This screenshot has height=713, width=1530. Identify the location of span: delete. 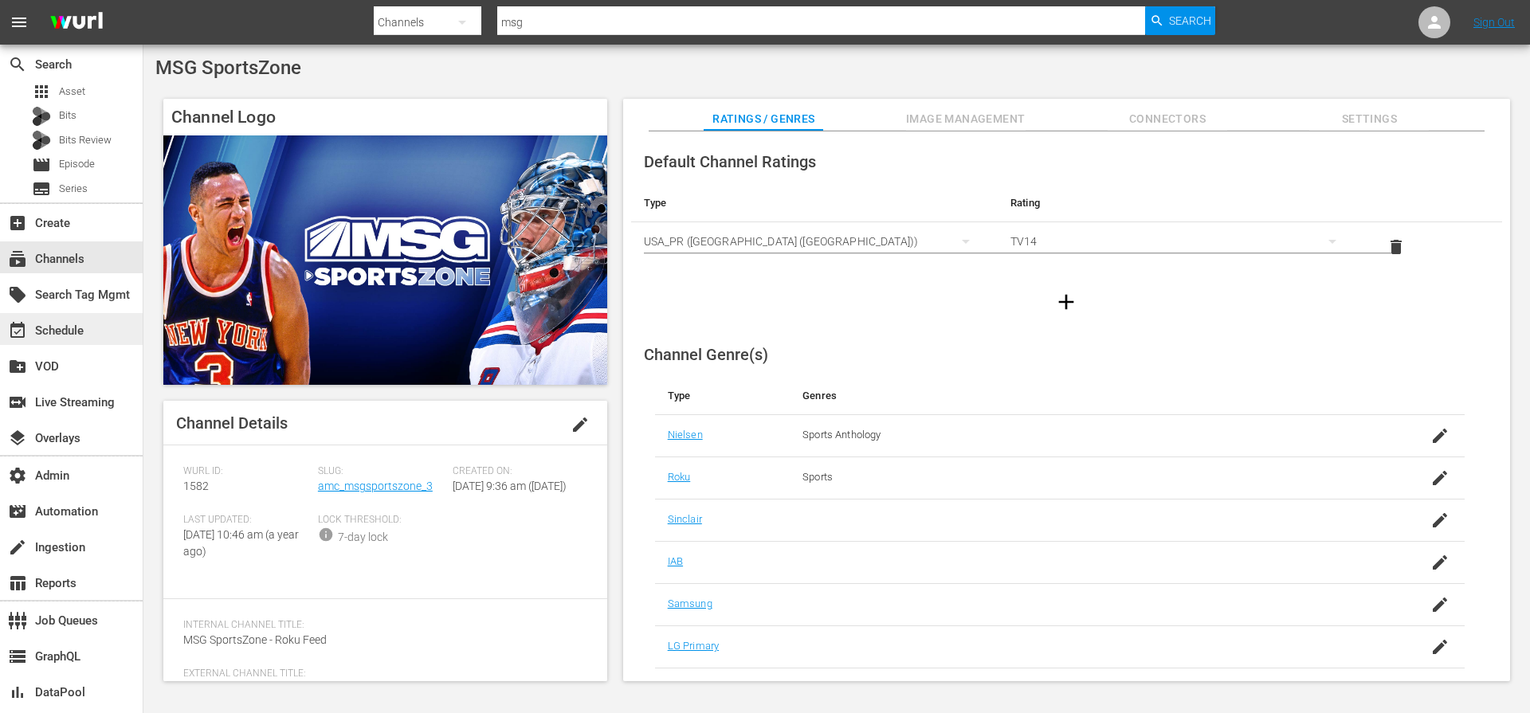
(1396, 247).